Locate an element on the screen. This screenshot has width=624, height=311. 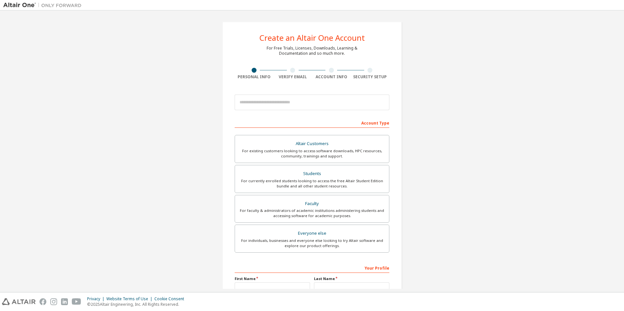
div: Privacy is located at coordinates (97, 299).